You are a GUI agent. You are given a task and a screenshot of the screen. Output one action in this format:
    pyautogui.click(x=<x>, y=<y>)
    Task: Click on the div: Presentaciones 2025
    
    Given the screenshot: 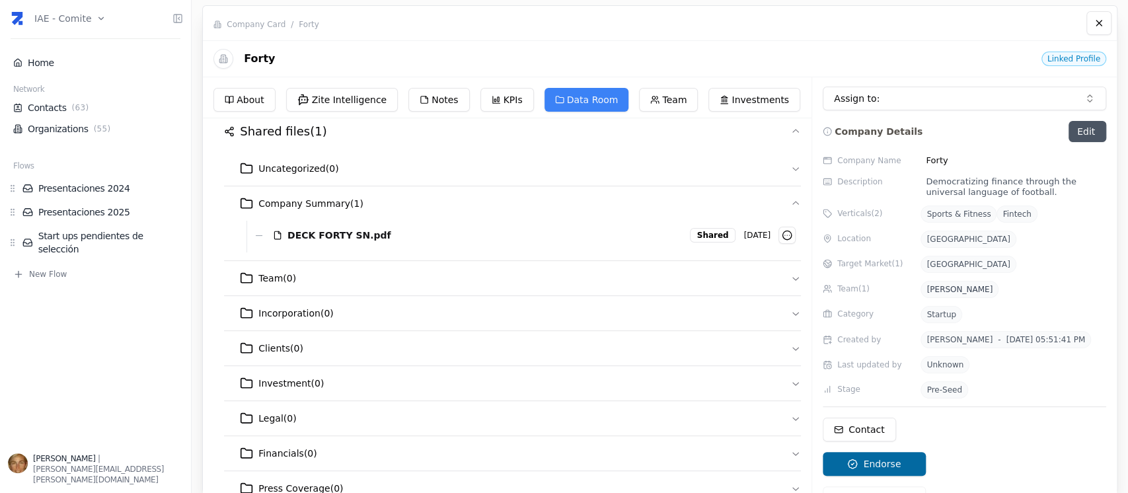 What is the action you would take?
    pyautogui.click(x=95, y=212)
    